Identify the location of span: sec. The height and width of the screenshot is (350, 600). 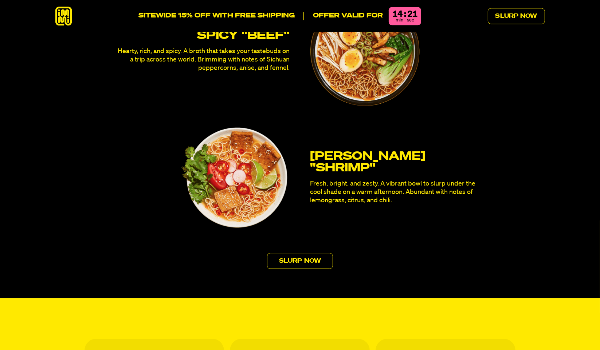
(410, 20).